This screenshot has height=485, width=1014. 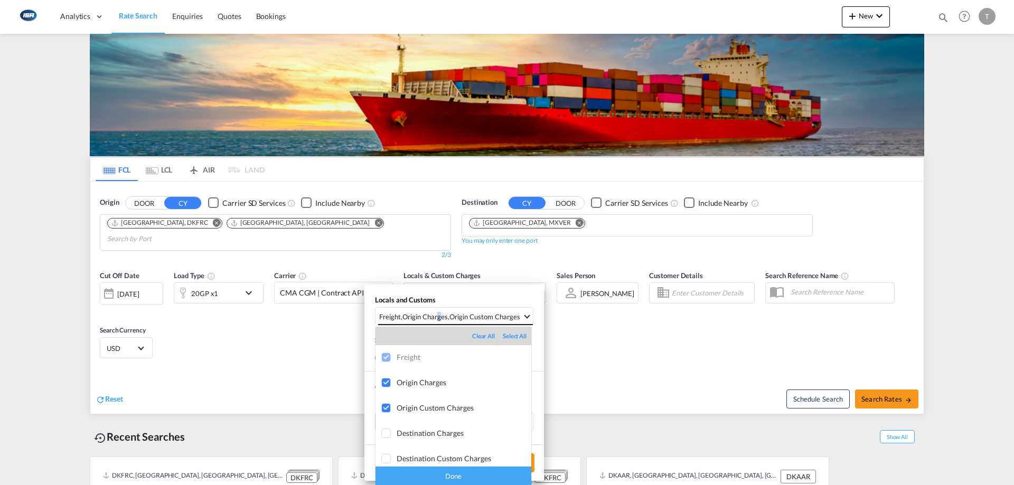 I want to click on div: Origin Custom Charges, so click(x=464, y=408).